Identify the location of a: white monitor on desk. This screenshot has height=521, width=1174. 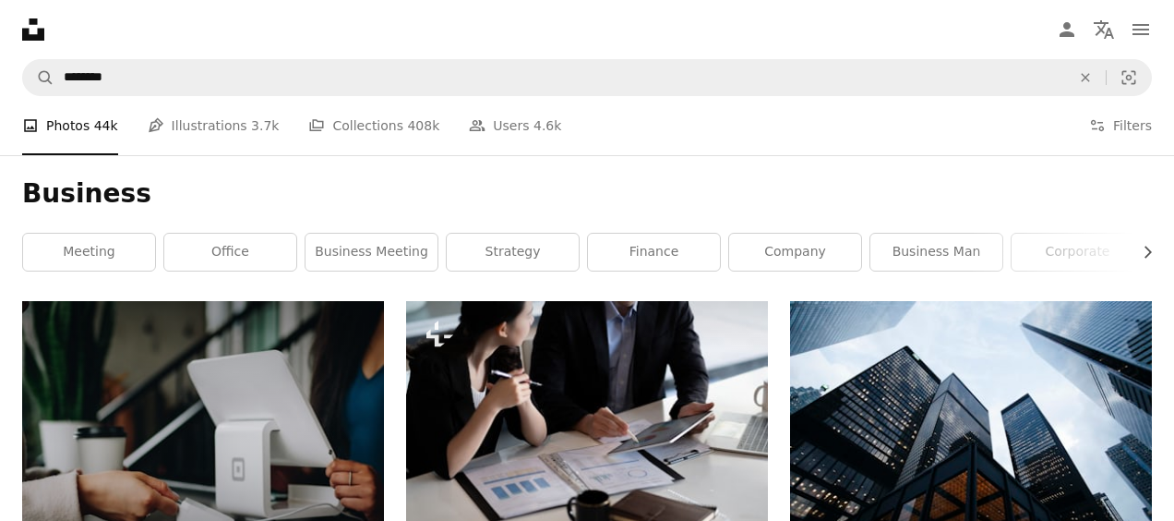
(203, 436).